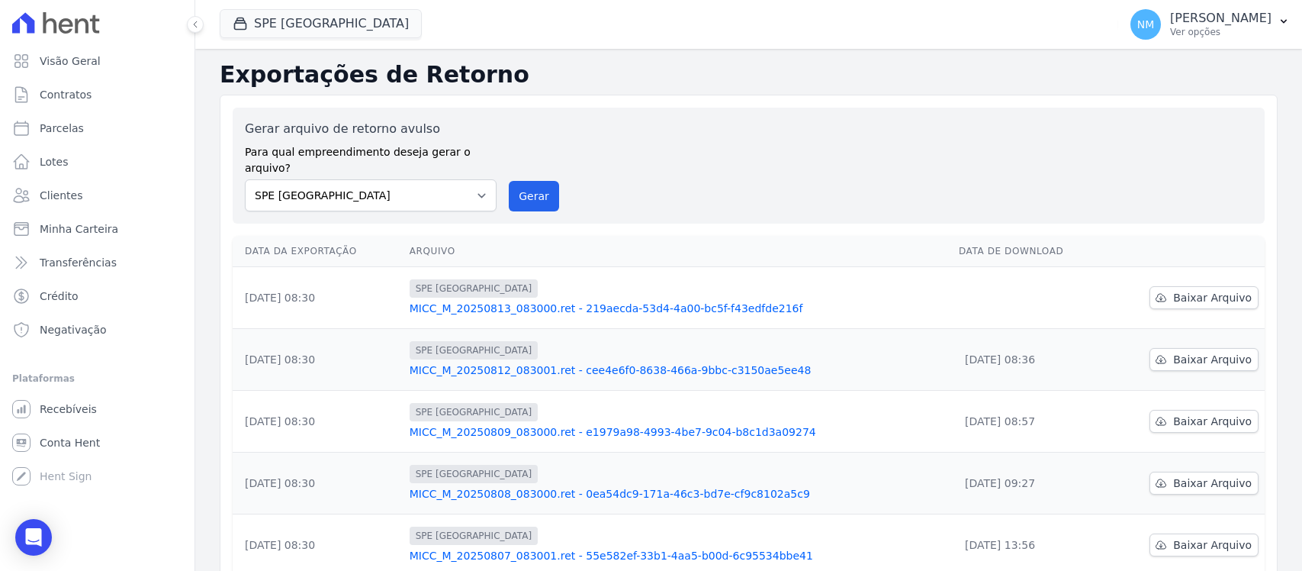 This screenshot has height=571, width=1302. I want to click on a: Transferências, so click(97, 262).